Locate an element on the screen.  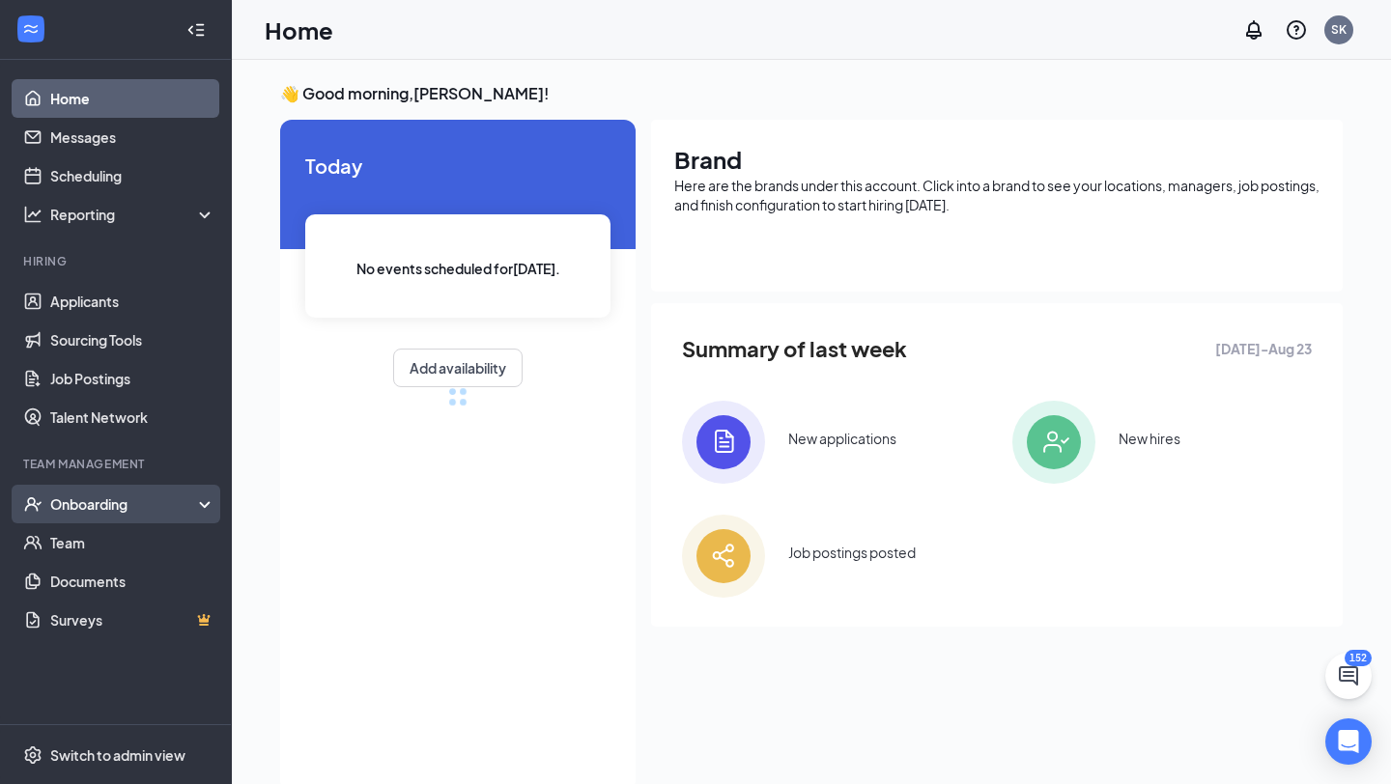
svg: Settings is located at coordinates (33, 755).